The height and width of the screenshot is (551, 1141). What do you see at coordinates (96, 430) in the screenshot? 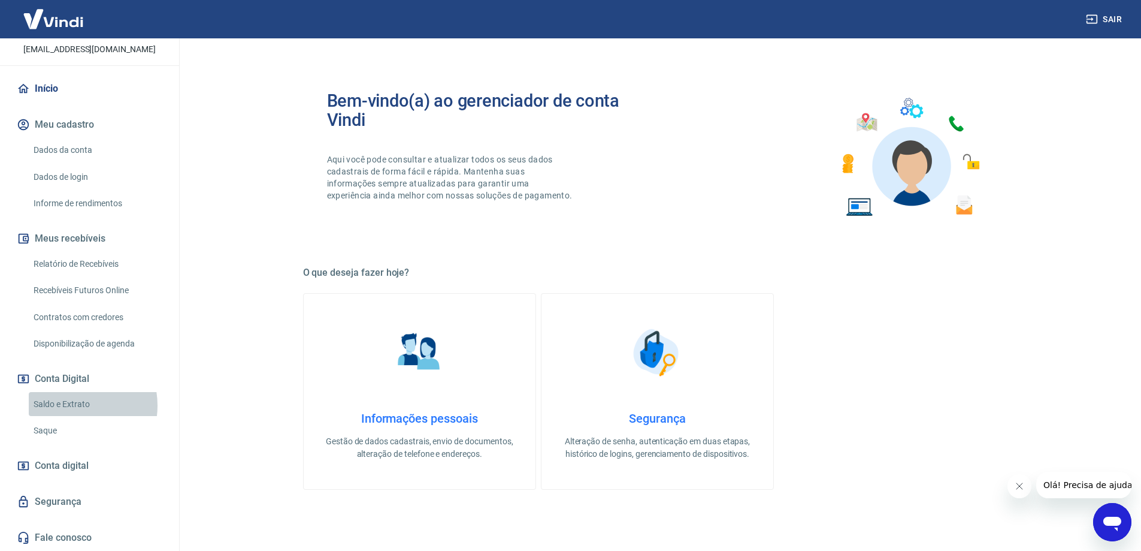
I see `a: Saque` at bounding box center [96, 430].